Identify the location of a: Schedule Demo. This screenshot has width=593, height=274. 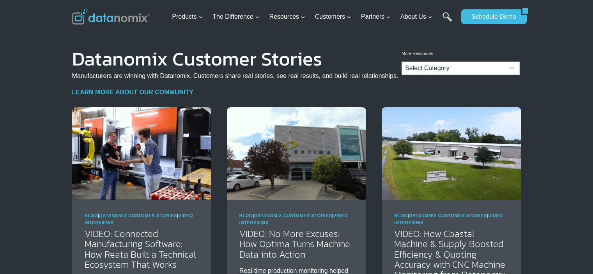
(491, 17).